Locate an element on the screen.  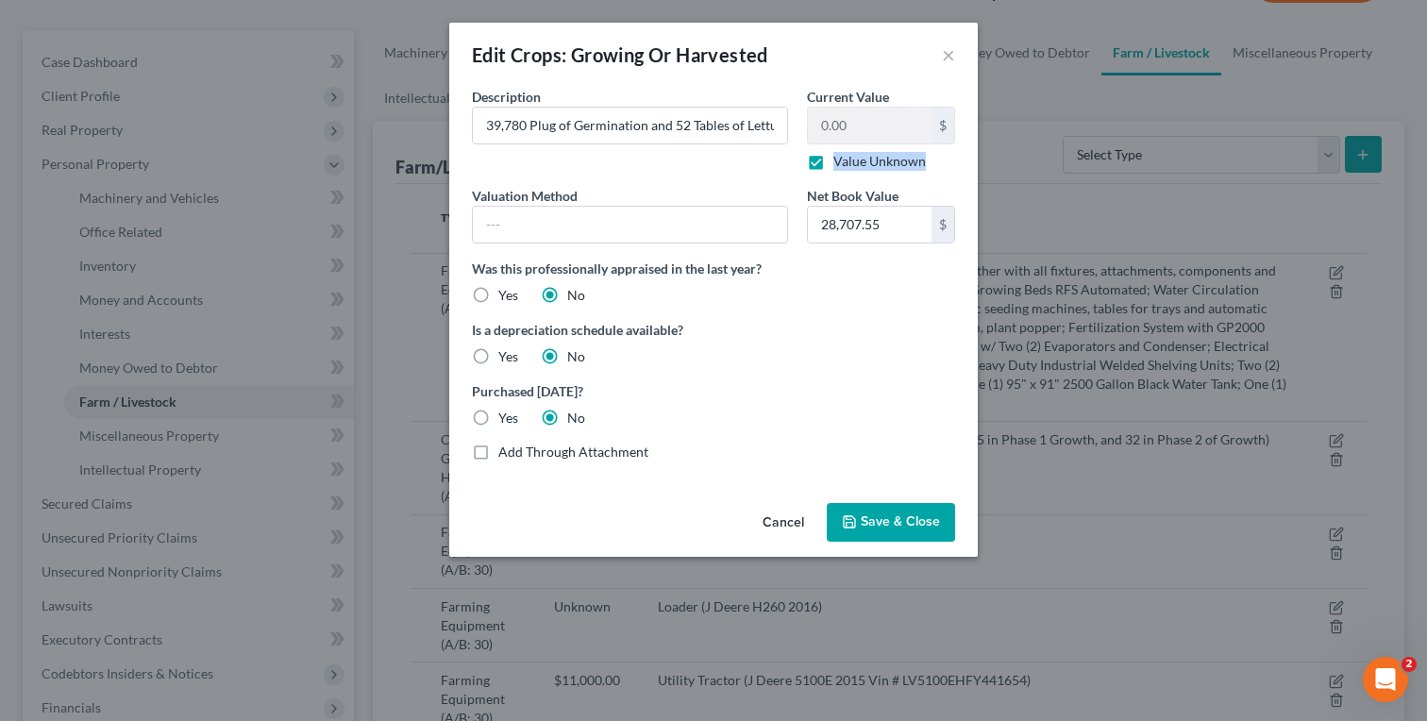
label: Is a depreciation schedule available? is located at coordinates (713, 329).